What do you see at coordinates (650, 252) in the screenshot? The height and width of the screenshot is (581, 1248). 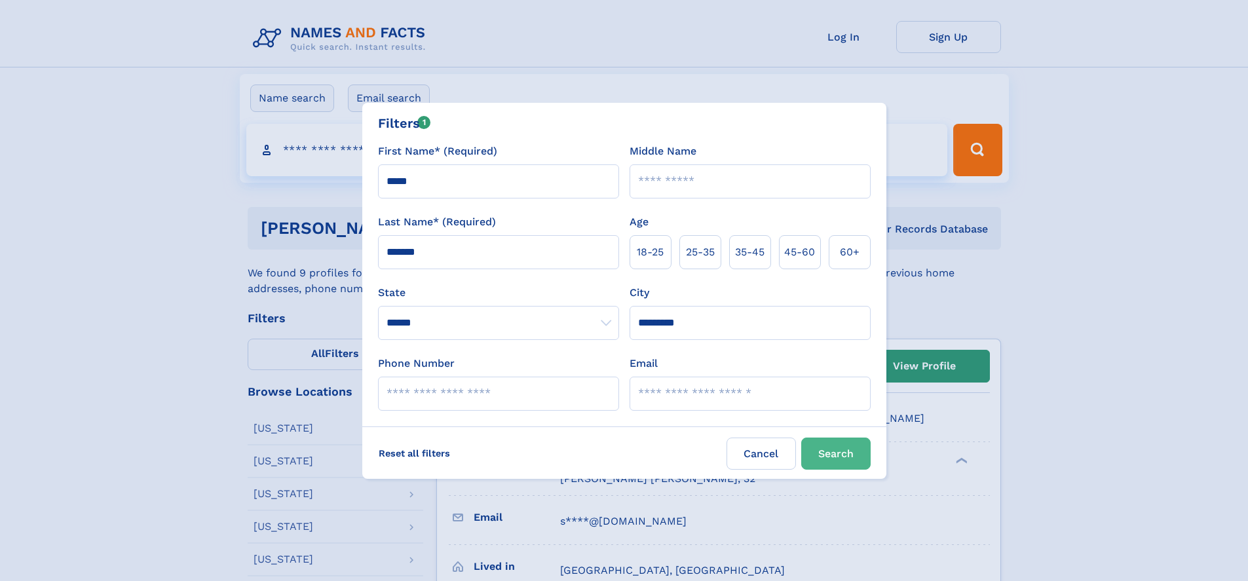 I see `span: 18‑25` at bounding box center [650, 252].